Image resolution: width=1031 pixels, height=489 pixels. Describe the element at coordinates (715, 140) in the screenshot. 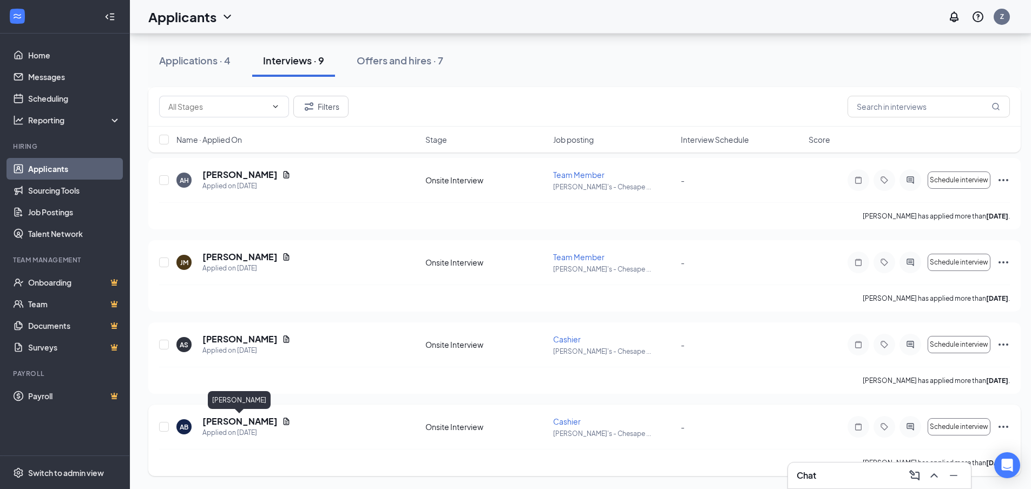

I see `span: Interview Schedule` at that location.